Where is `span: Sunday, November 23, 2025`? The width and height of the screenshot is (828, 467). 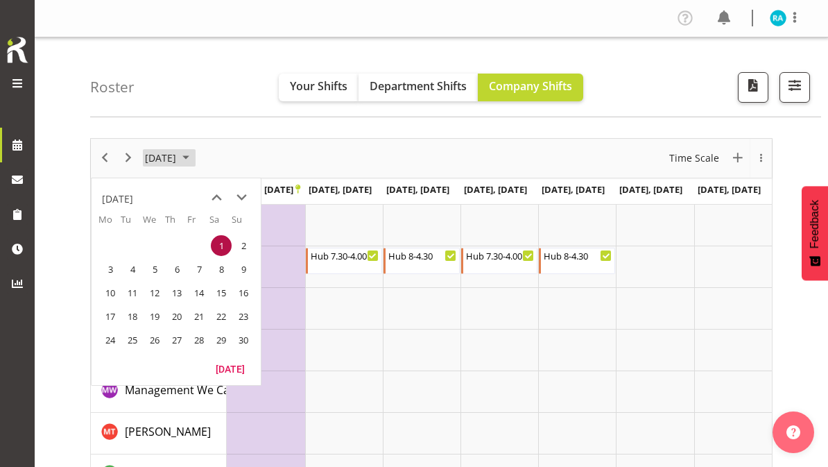 span: Sunday, November 23, 2025 is located at coordinates (244, 316).